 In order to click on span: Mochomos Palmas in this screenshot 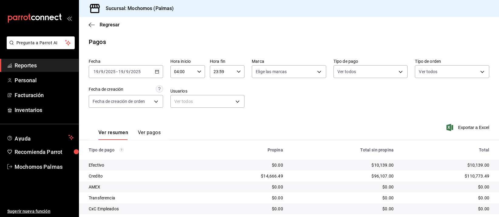, I will do `click(44, 167)`.